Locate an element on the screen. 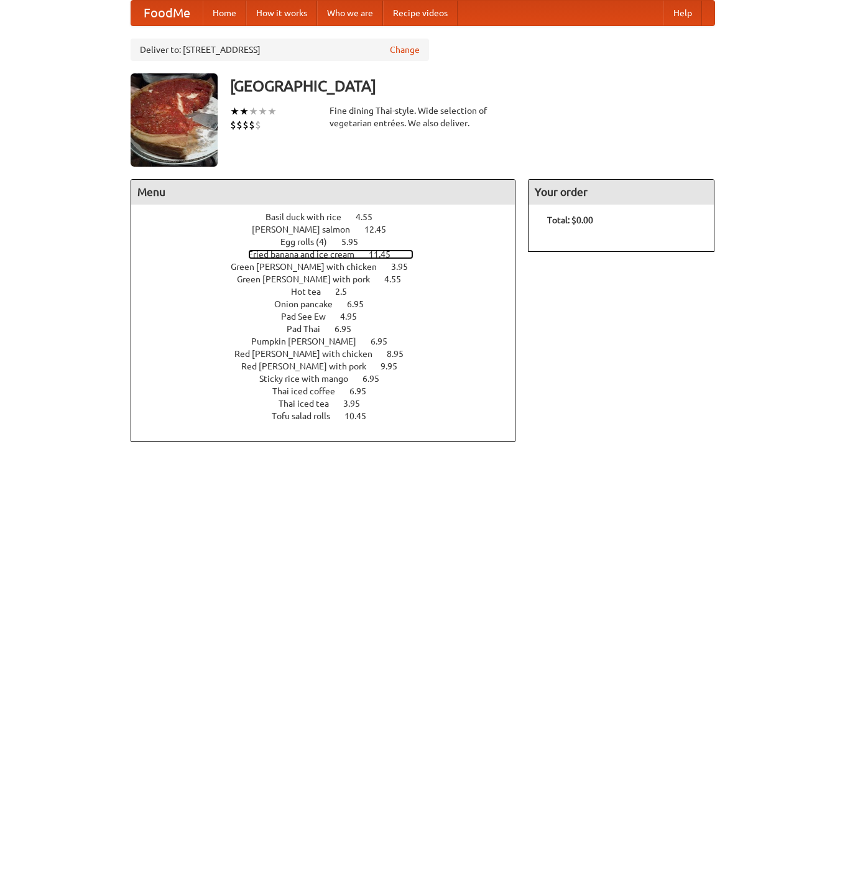  img: angular.jpg is located at coordinates (174, 120).